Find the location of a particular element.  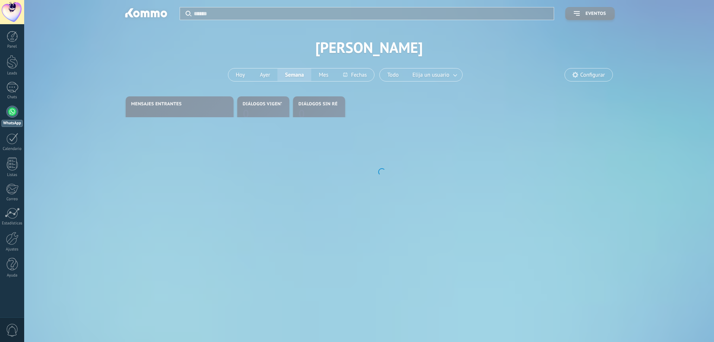

div: WhatsApp is located at coordinates (12, 123).